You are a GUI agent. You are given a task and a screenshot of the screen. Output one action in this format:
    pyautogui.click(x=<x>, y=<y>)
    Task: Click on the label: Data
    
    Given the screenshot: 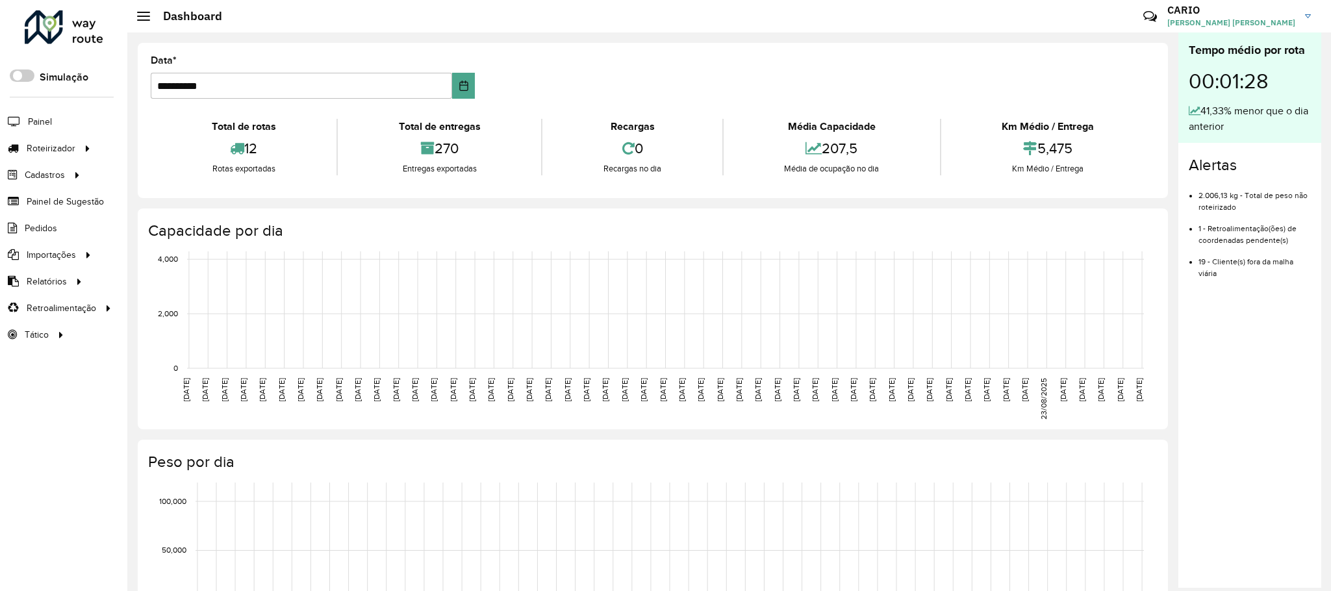 What is the action you would take?
    pyautogui.click(x=164, y=60)
    